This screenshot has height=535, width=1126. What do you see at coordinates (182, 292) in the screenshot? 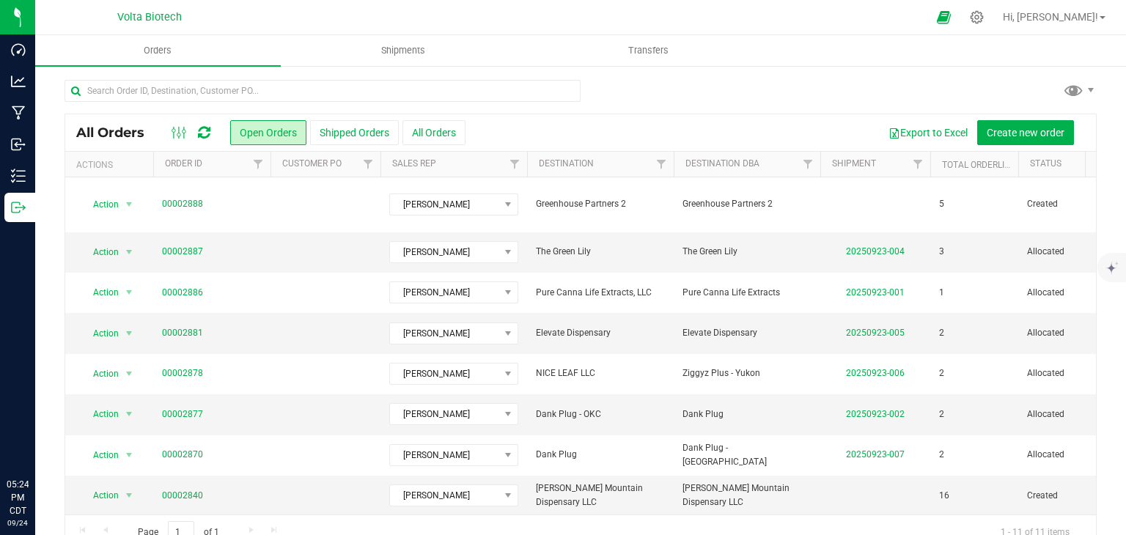
I see `a: 00002886` at bounding box center [182, 292].